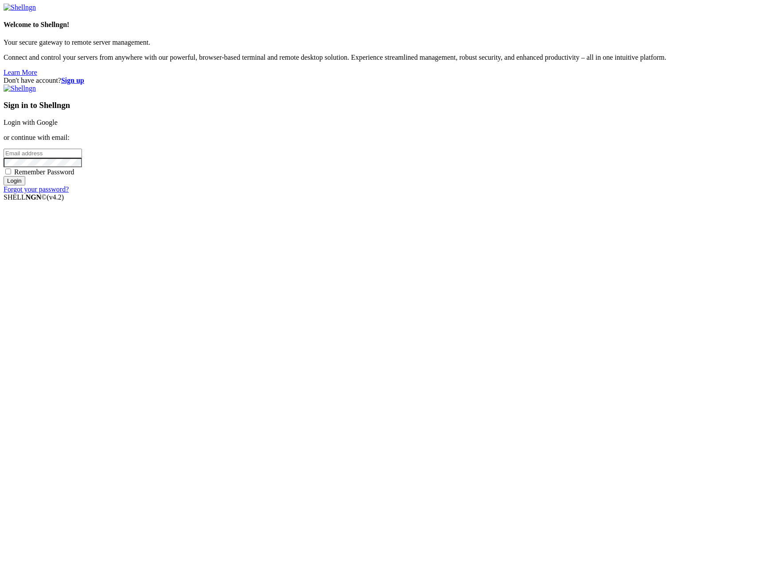 This screenshot has height=562, width=758. Describe the element at coordinates (43, 153) in the screenshot. I see `input: Email address` at that location.